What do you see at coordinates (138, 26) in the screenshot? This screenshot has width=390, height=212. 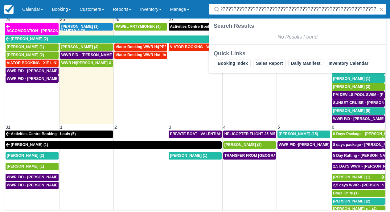 I see `span: PAWEL ARTYMIONEK (4)` at bounding box center [138, 26].